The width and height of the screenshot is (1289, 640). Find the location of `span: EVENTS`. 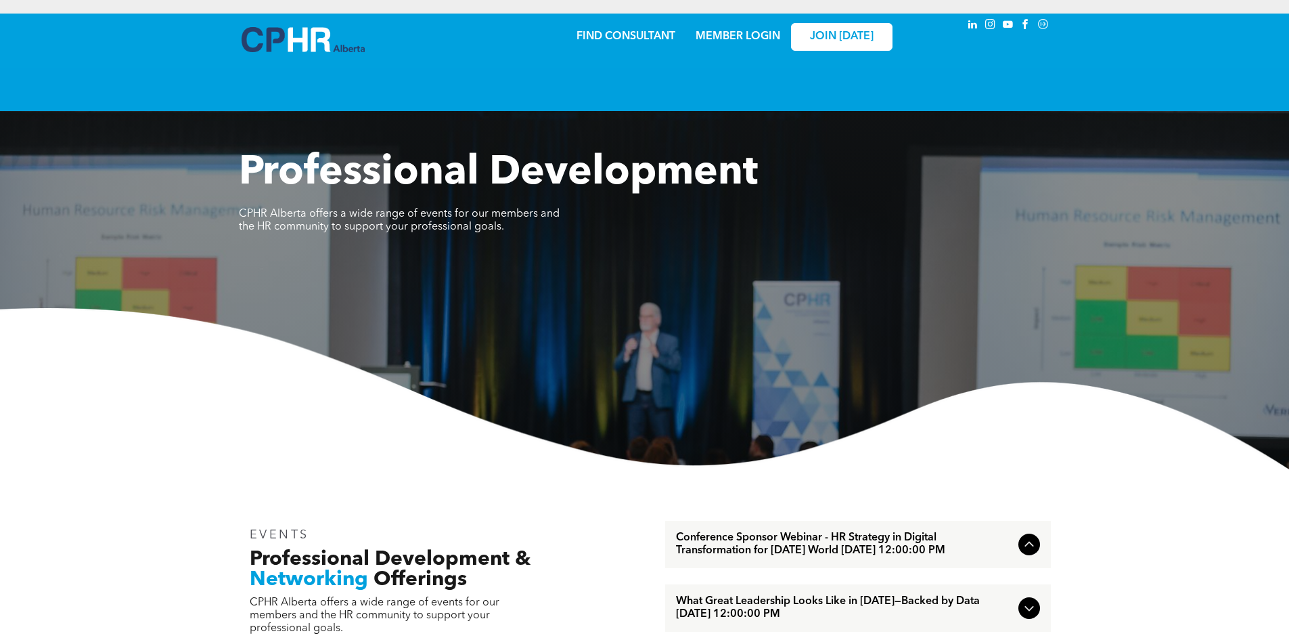

span: EVENTS is located at coordinates (280, 535).